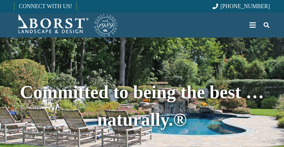  Describe the element at coordinates (266, 25) in the screenshot. I see `a: Search` at that location.